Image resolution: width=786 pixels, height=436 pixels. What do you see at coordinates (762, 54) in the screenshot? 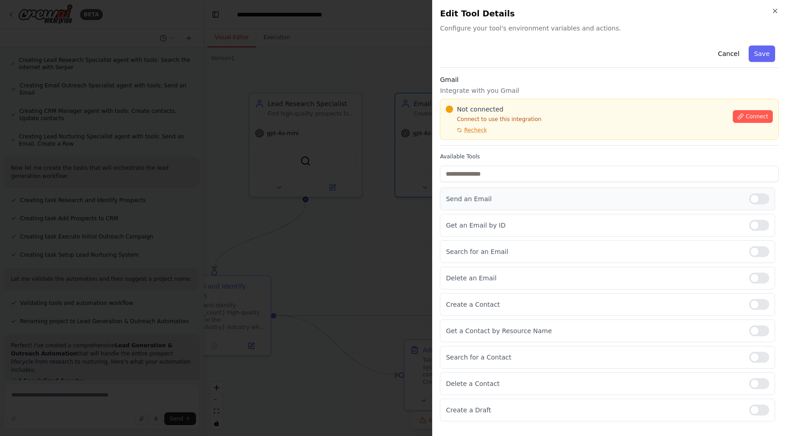
I see `button: Save` at bounding box center [762, 54].